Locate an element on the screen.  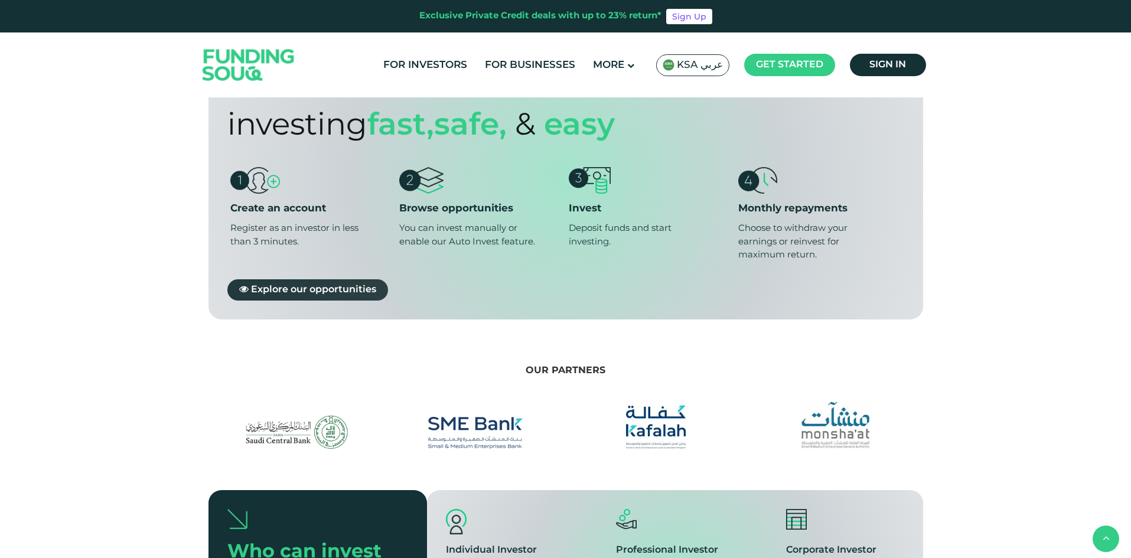
button: back is located at coordinates (1106, 539).